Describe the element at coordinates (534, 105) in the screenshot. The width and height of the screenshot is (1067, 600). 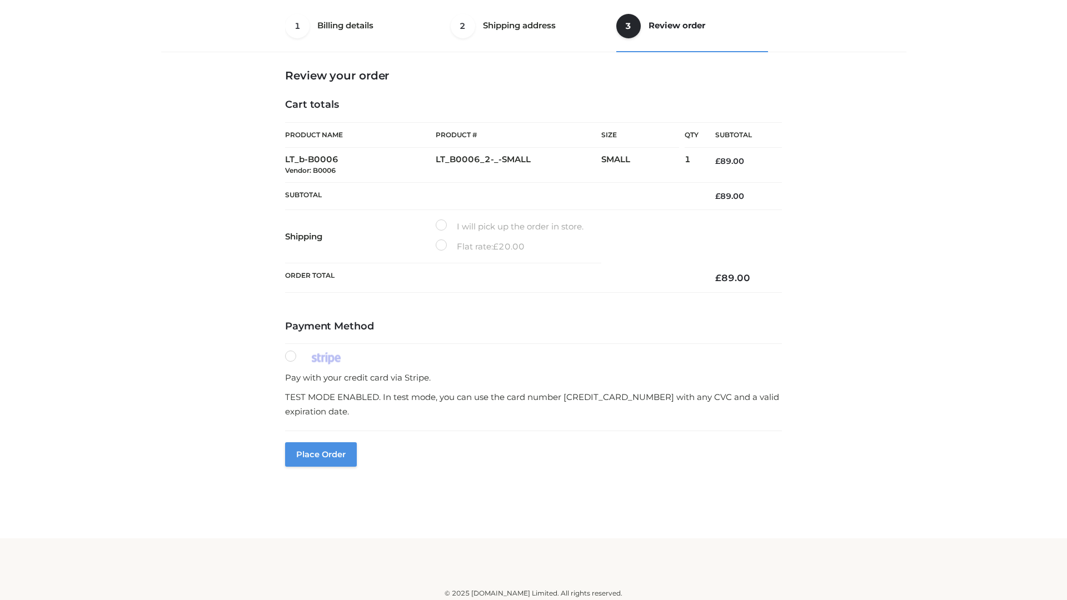
I see `h4: Cart totals` at that location.